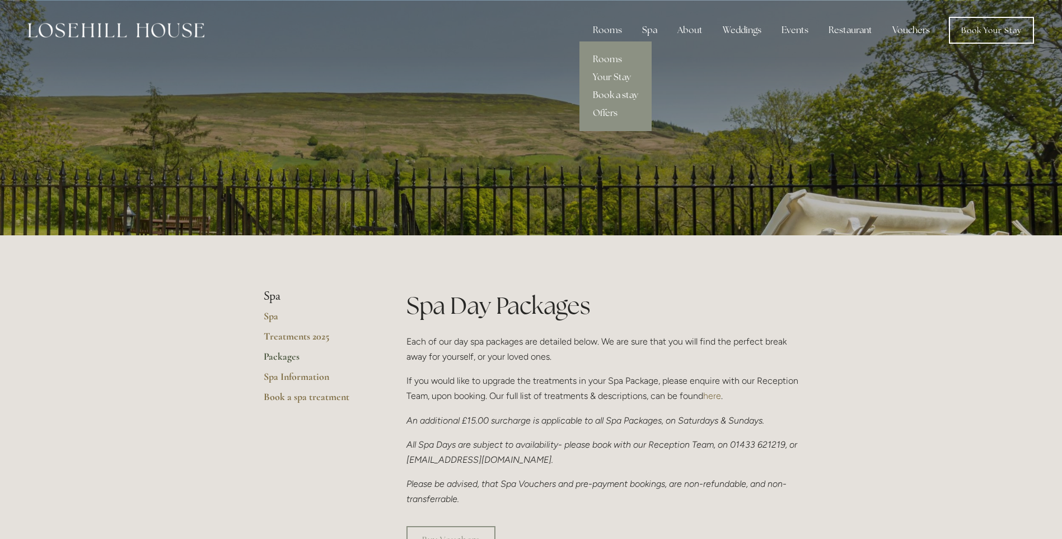 The image size is (1062, 539). Describe the element at coordinates (317, 320) in the screenshot. I see `a: Spa` at that location.